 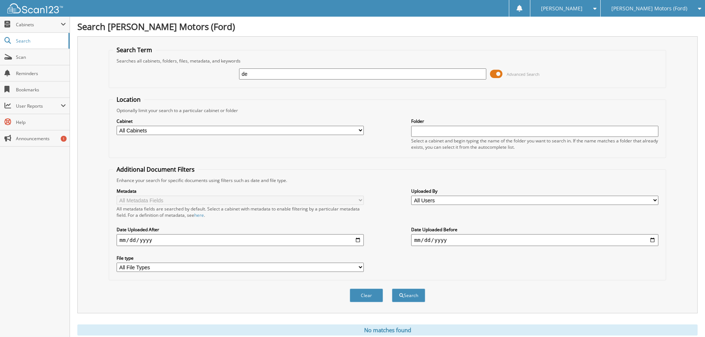 I want to click on legend: Additional Document Filters, so click(x=155, y=169).